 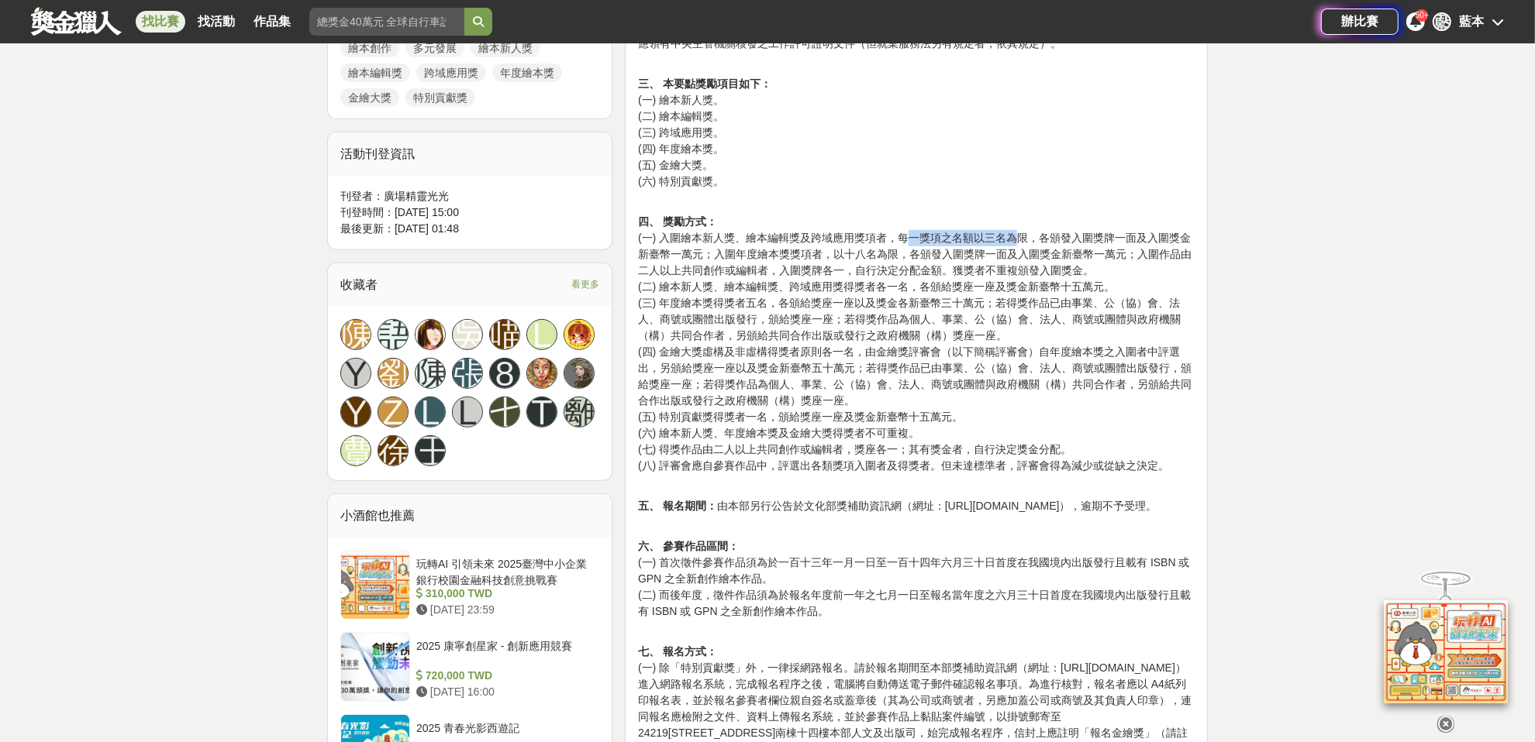 What do you see at coordinates (216, 22) in the screenshot?
I see `a: 找活動` at bounding box center [216, 22].